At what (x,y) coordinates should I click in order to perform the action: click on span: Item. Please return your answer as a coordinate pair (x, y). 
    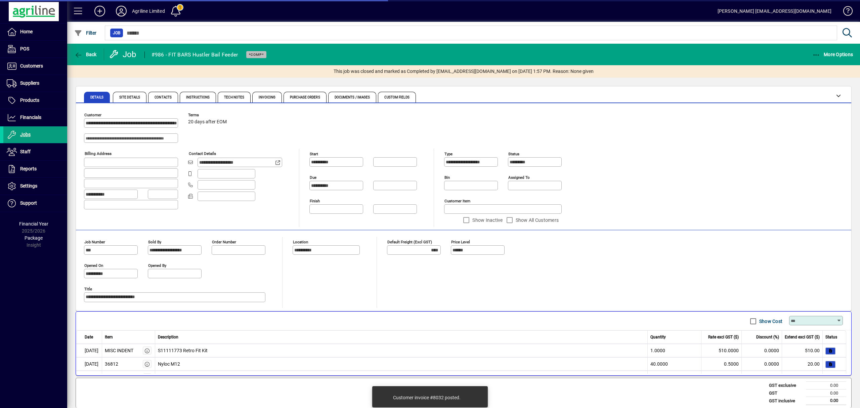
    Looking at the image, I should click on (109, 337).